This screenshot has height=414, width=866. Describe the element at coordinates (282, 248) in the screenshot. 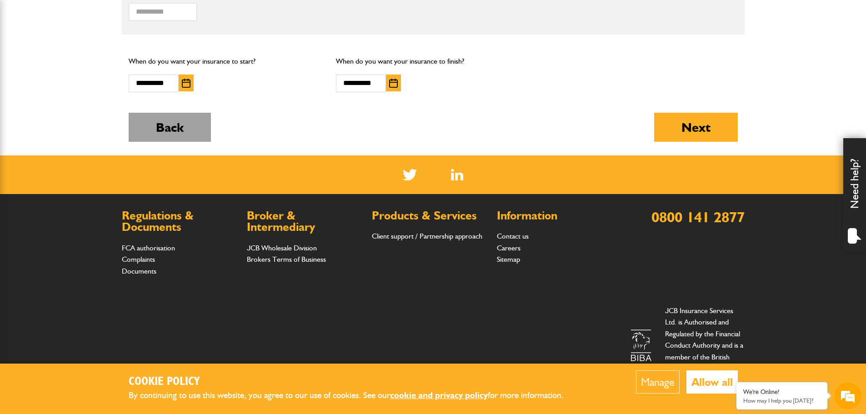

I see `a: JCB Wholesale Division` at that location.